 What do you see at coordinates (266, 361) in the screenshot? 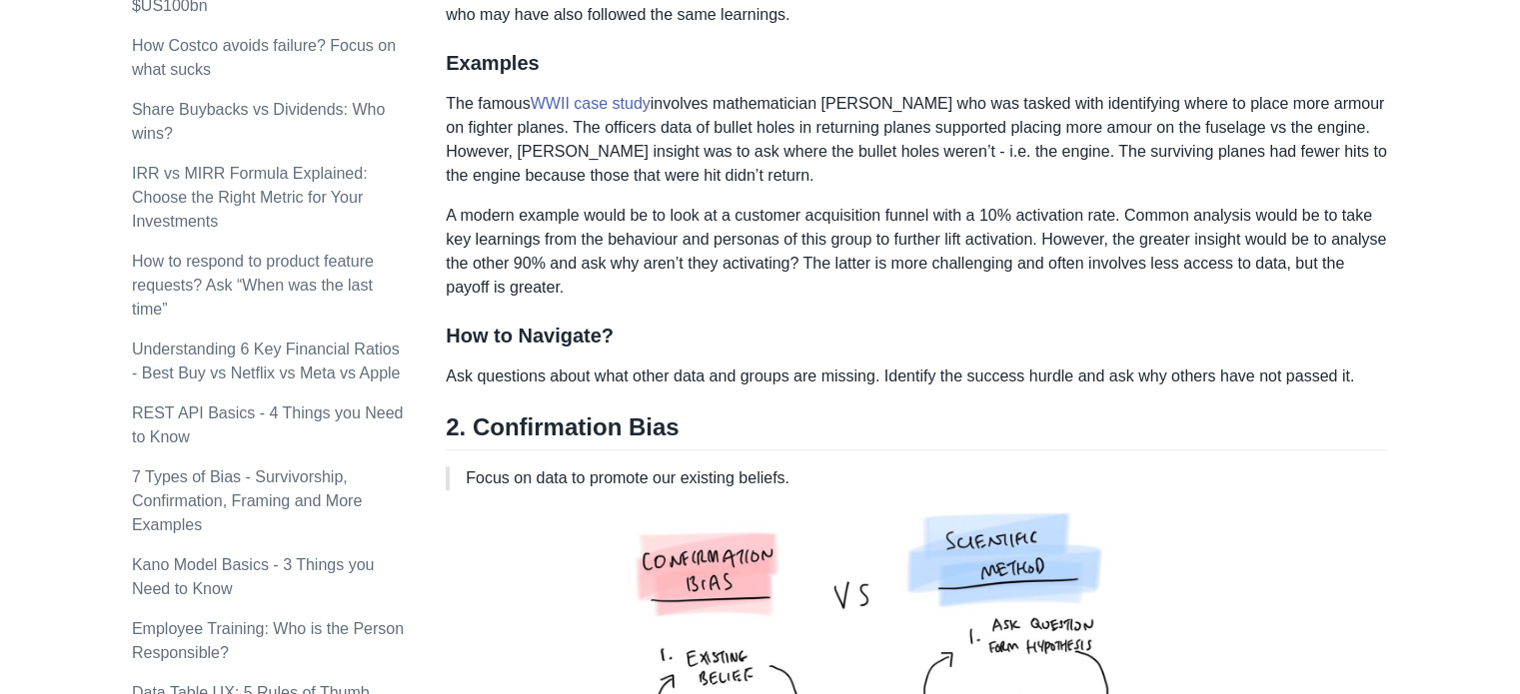
I see `a: Understanding 6 Key Financial Ratios - Best Buy vs Netflix vs Meta vs Apple` at bounding box center [266, 361].